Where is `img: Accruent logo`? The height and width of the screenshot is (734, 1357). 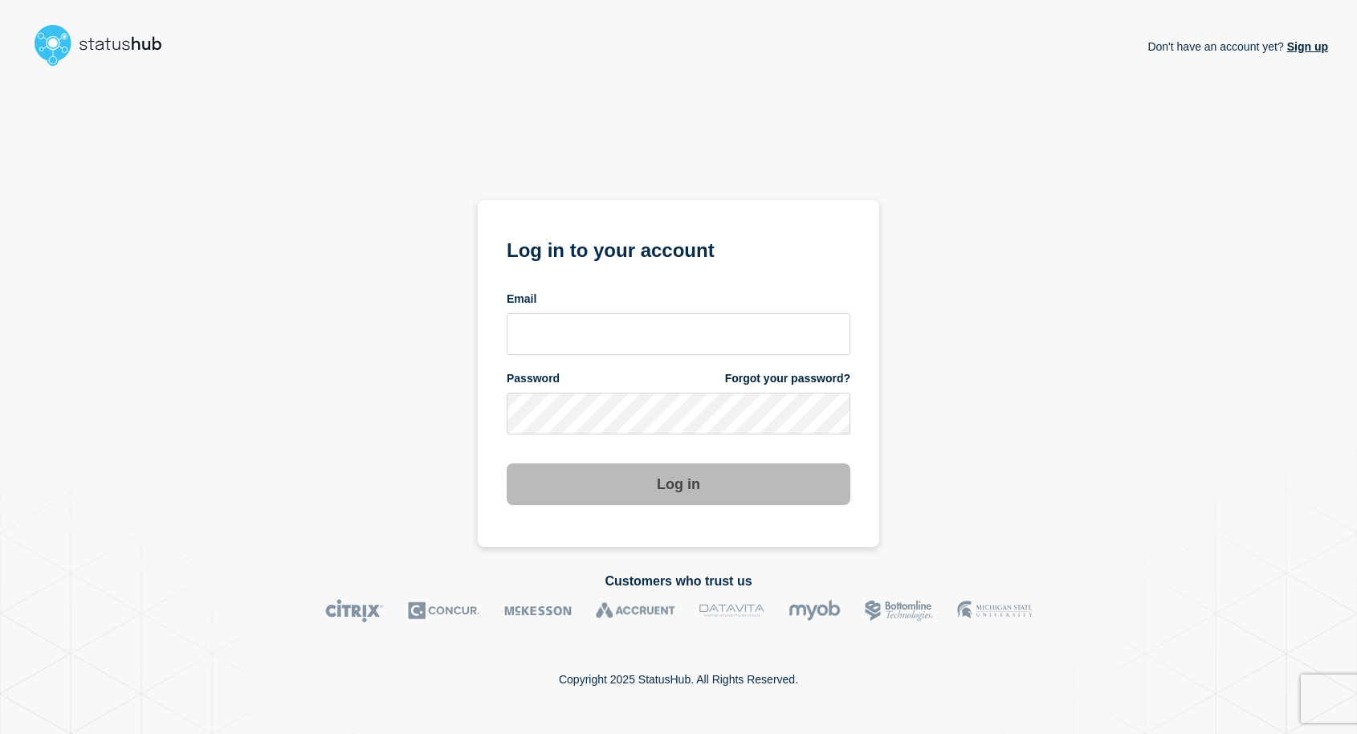 img: Accruent logo is located at coordinates (635, 610).